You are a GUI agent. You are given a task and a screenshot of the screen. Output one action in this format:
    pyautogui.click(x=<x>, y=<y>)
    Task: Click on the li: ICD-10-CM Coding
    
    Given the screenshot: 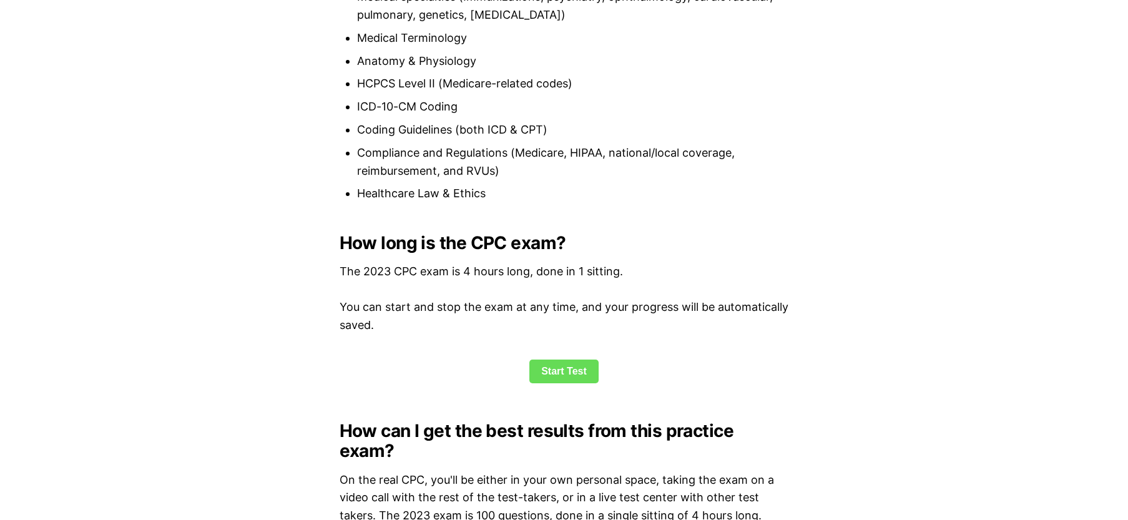 What is the action you would take?
    pyautogui.click(x=573, y=107)
    